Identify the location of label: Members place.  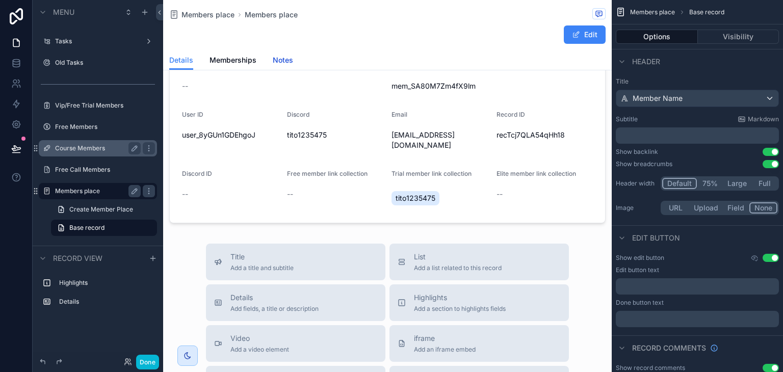
(96, 191).